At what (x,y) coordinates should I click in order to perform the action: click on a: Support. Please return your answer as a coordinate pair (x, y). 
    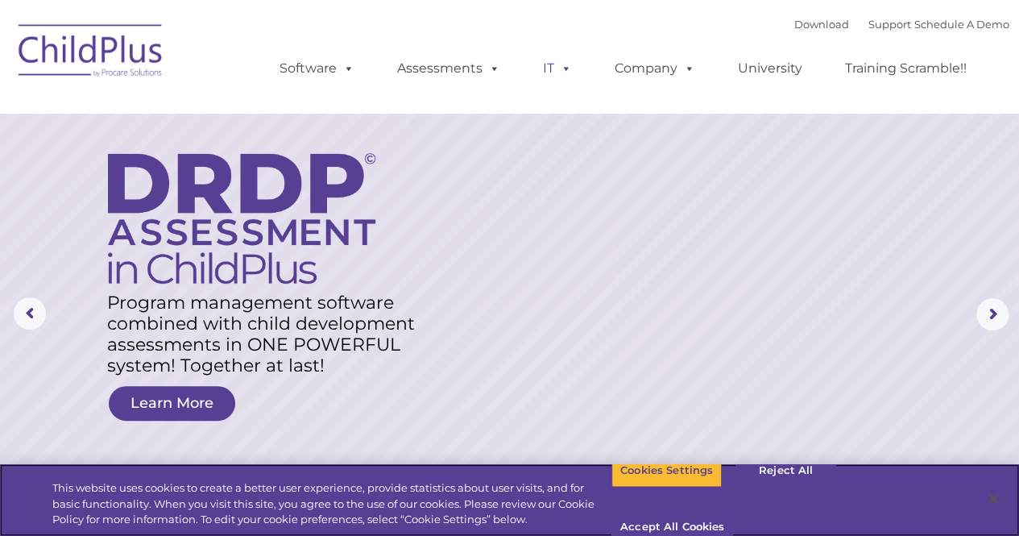
    Looking at the image, I should click on (890, 24).